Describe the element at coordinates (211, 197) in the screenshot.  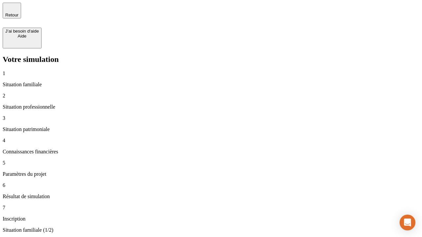
I see `p: Résultat de simulation` at that location.